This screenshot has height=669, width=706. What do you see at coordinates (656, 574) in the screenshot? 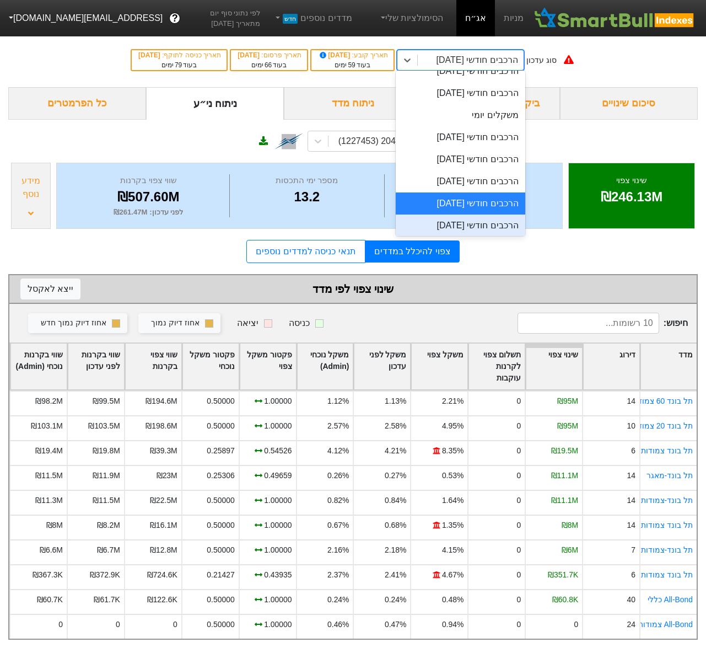
I see `a: תל בונד צמודות בנקים` at bounding box center [656, 574].